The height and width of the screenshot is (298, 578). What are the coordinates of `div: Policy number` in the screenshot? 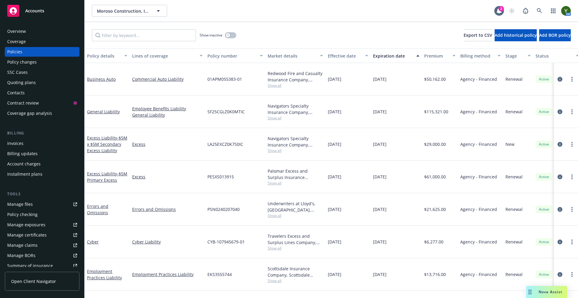 It's located at (232, 56).